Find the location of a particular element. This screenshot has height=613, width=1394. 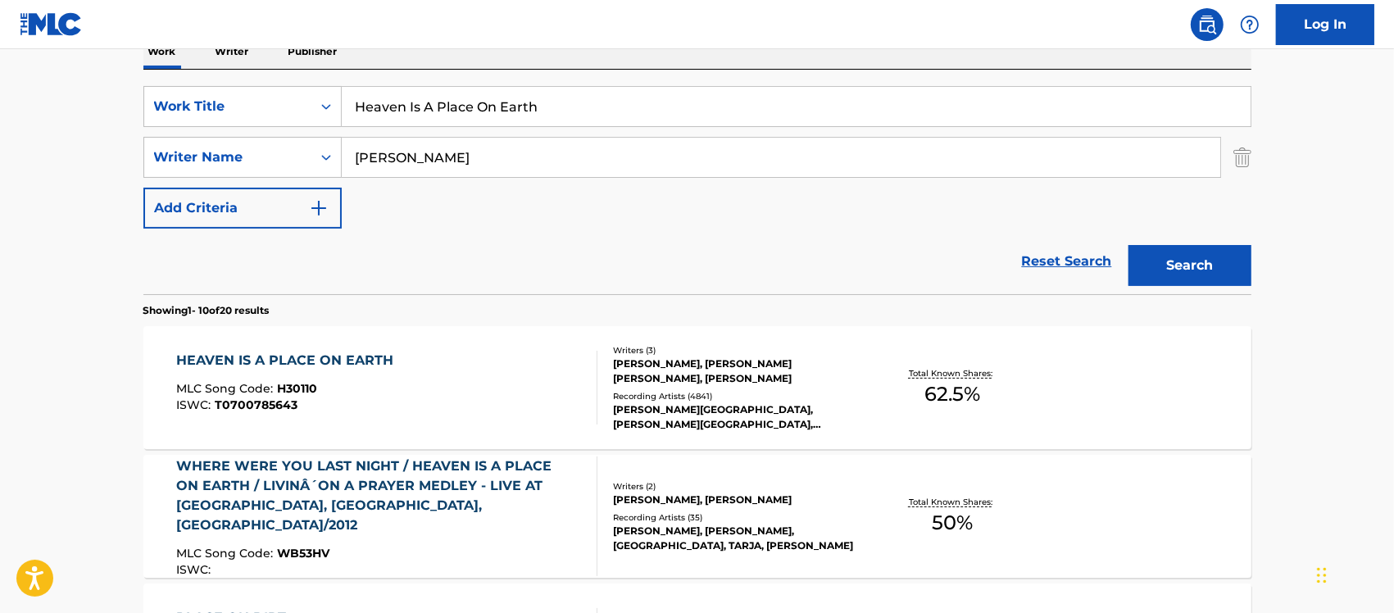

span: H30110 is located at coordinates (297, 388).